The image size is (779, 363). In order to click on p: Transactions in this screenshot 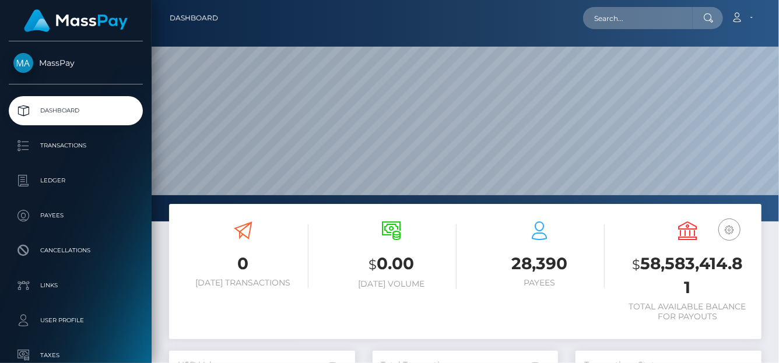, I will do `click(76, 146)`.